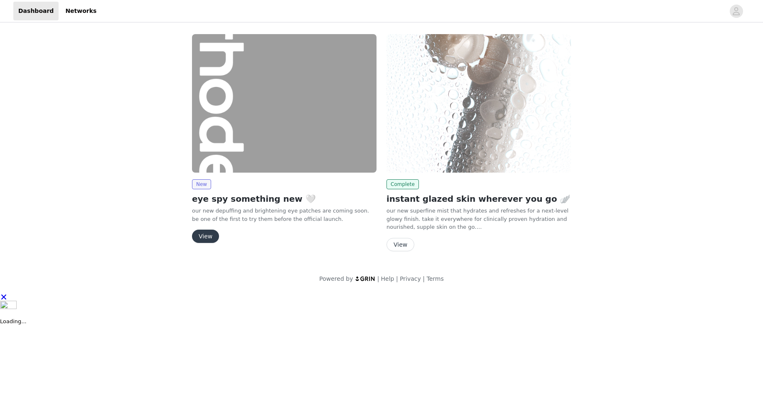  Describe the element at coordinates (202, 184) in the screenshot. I see `span: New` at that location.